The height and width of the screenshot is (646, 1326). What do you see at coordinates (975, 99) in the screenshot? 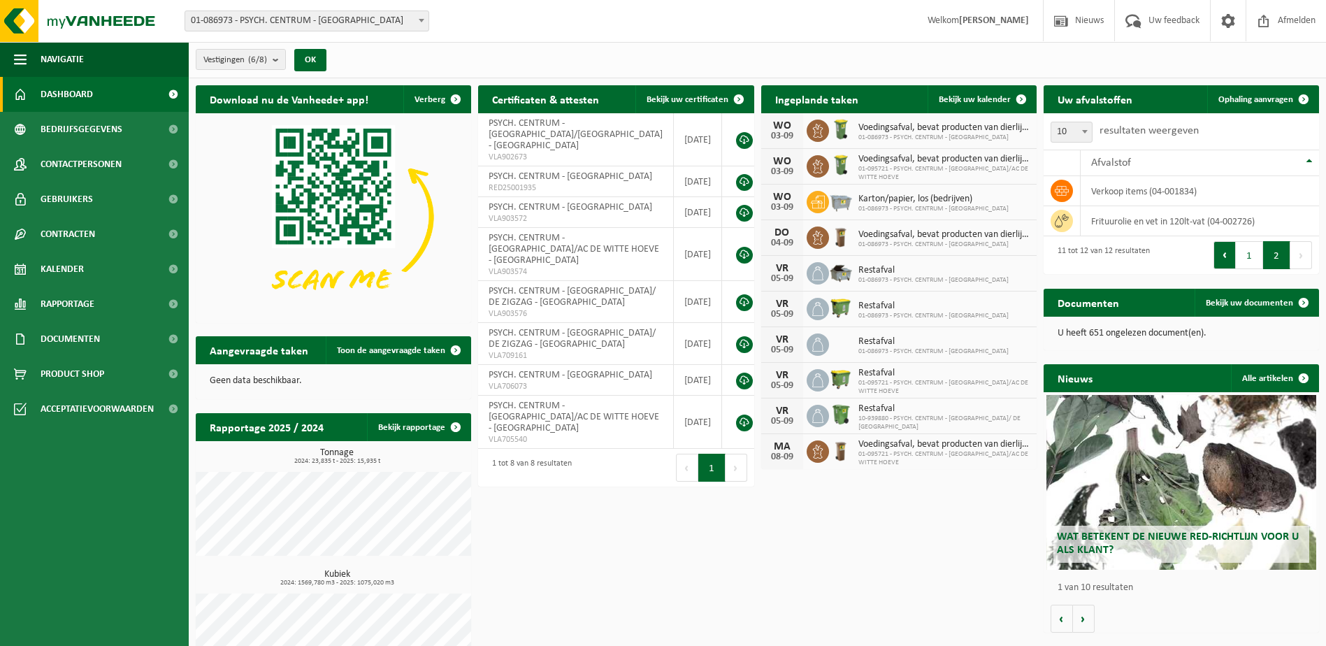
I see `span: Bekijk uw kalender` at bounding box center [975, 99].